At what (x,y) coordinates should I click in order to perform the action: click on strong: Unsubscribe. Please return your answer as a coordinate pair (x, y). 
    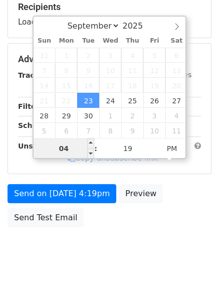
    Looking at the image, I should click on (43, 146).